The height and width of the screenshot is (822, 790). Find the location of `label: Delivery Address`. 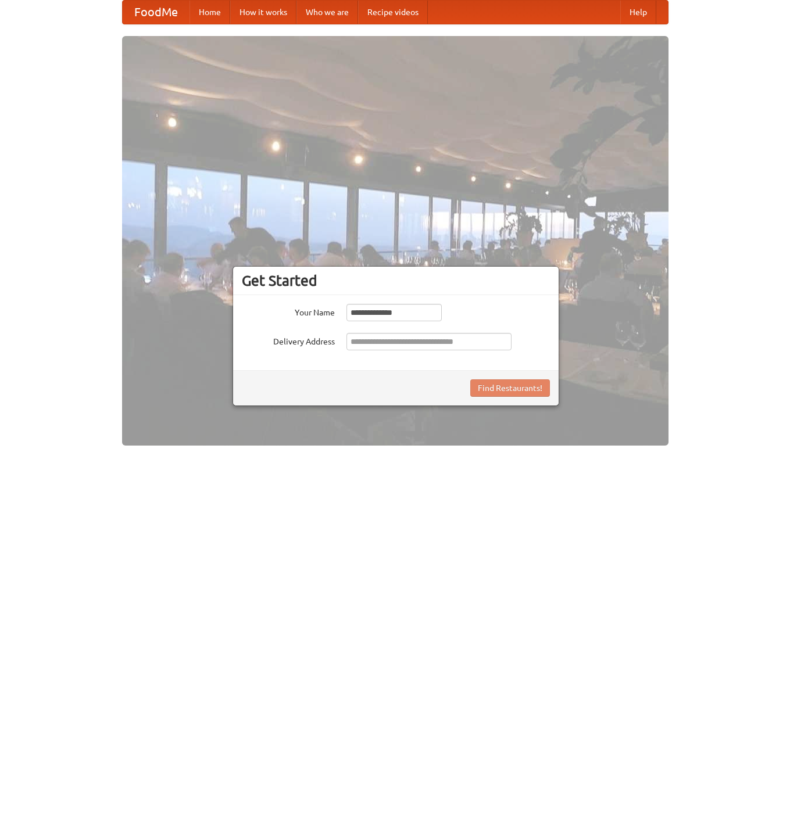

label: Delivery Address is located at coordinates (288, 340).